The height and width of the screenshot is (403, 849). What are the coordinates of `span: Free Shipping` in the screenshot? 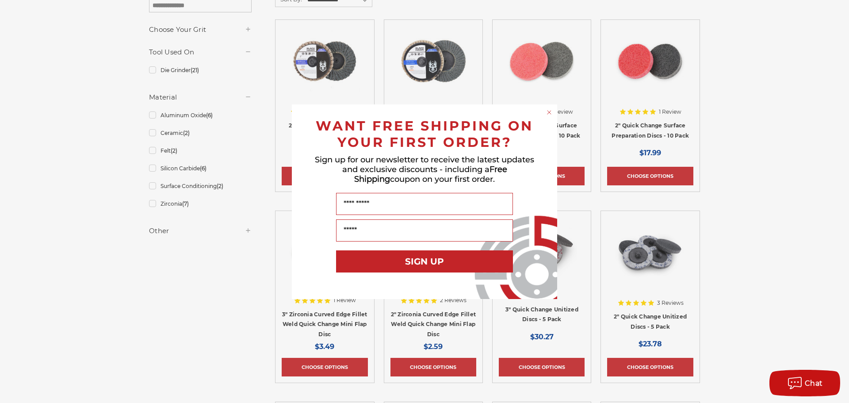 It's located at (431, 174).